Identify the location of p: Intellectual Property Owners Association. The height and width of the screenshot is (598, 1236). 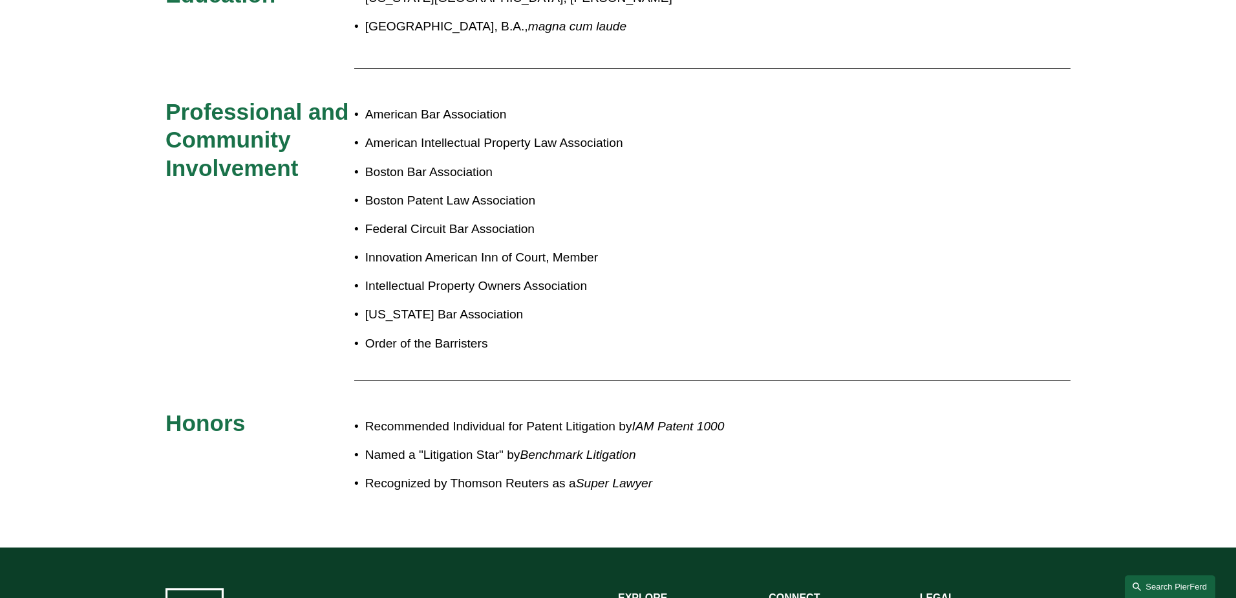
(662, 286).